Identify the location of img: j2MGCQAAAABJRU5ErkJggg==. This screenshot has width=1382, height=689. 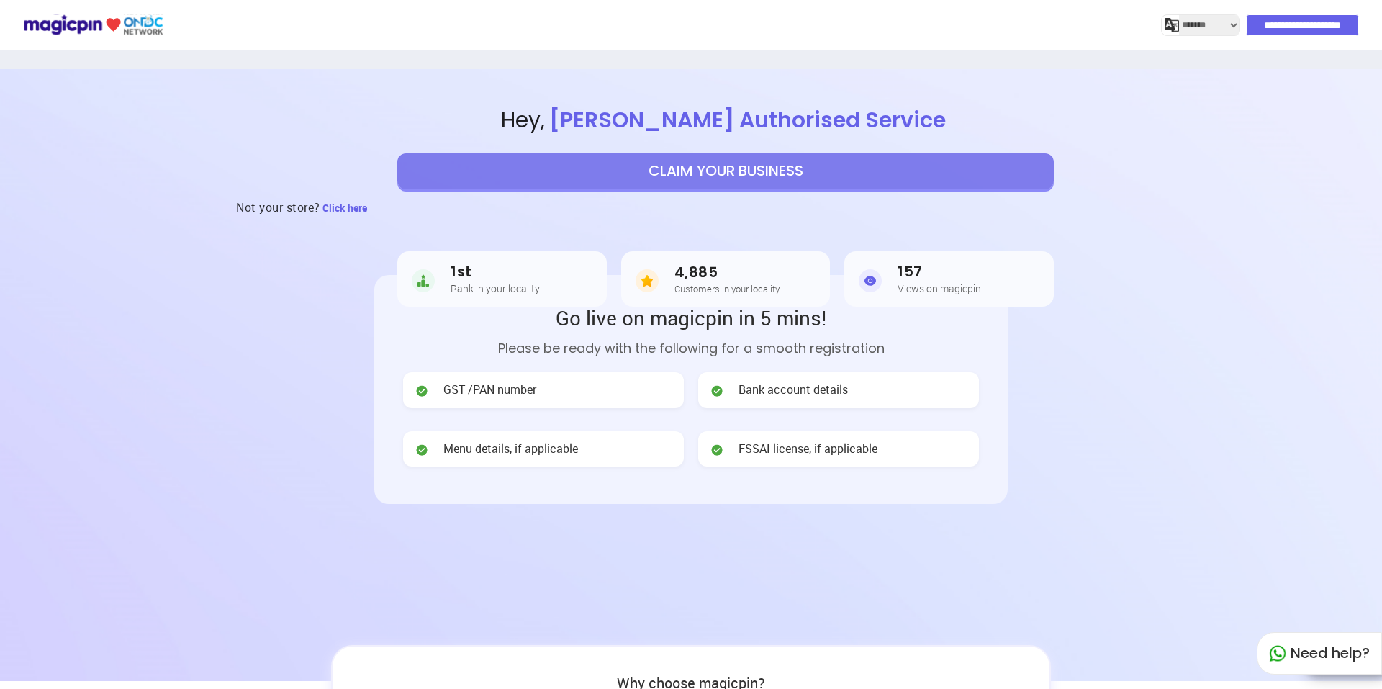
(1172, 25).